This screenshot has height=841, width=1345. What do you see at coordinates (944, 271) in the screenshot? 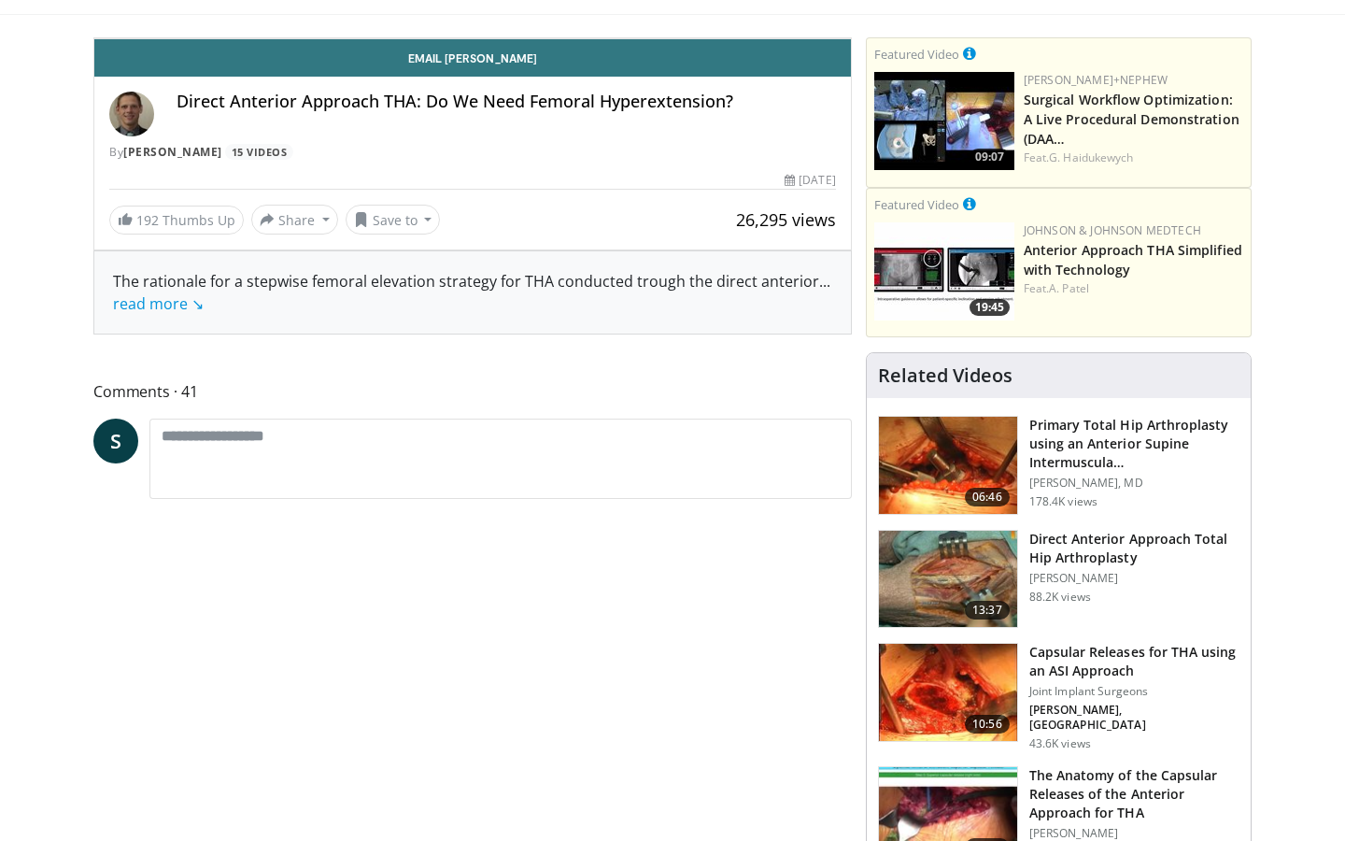
I see `img: 06bb1c17-1231-4454-8f12-6191b0b3b81a.150x105_q85_crop-smart_upscale.jpg` at bounding box center [944, 271].